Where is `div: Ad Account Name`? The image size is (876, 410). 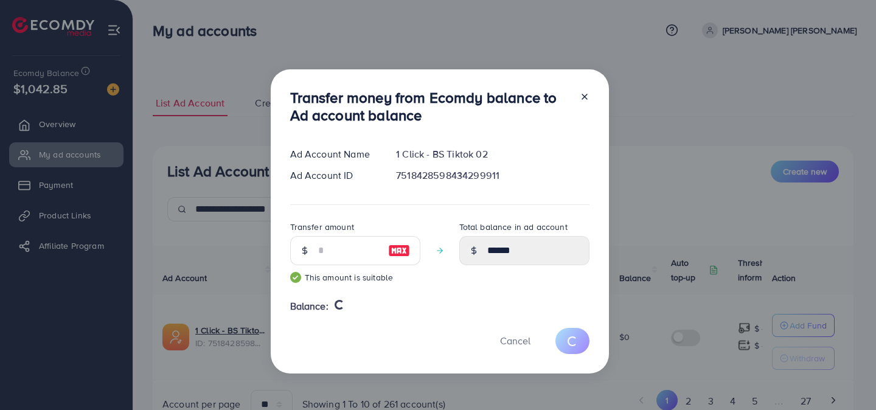
div: Ad Account Name is located at coordinates (333, 154).